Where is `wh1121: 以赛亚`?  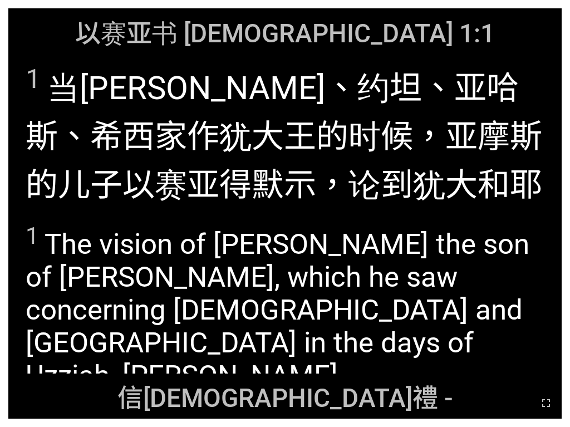 wh1121: 以赛亚 is located at coordinates (284, 209).